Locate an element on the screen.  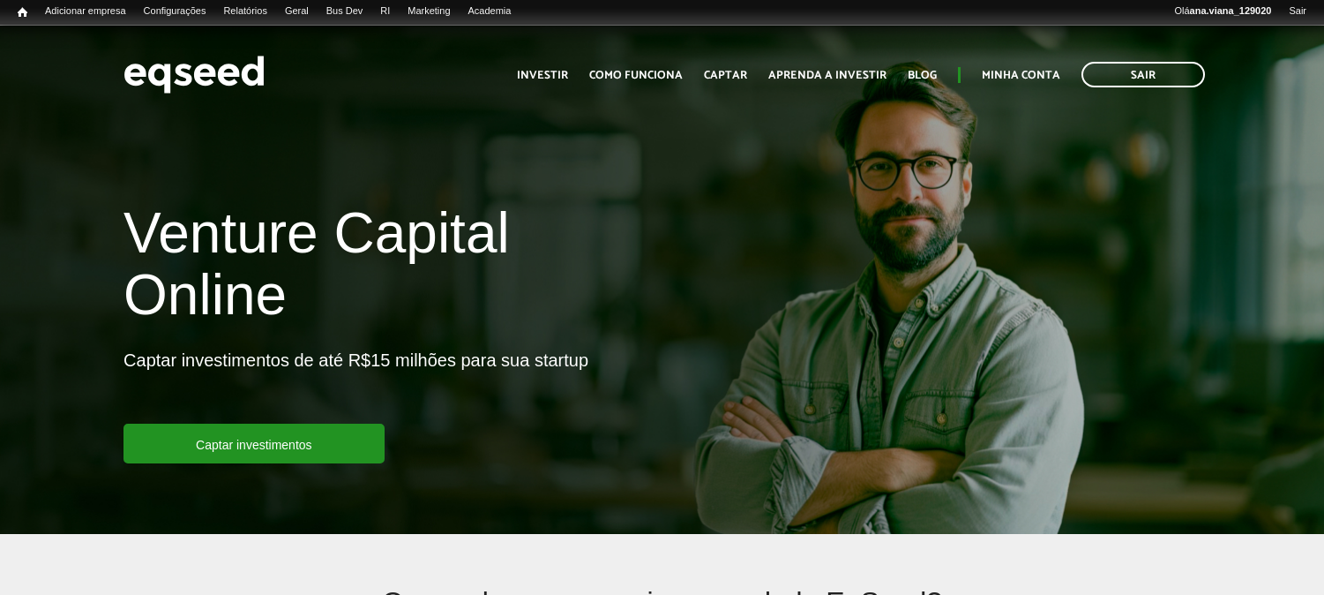
a: Blog is located at coordinates (922, 75).